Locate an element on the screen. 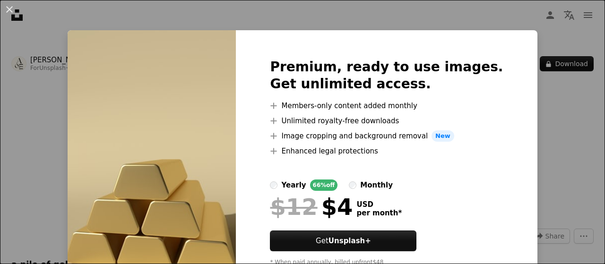 The width and height of the screenshot is (605, 264). span: $12 is located at coordinates (294, 207).